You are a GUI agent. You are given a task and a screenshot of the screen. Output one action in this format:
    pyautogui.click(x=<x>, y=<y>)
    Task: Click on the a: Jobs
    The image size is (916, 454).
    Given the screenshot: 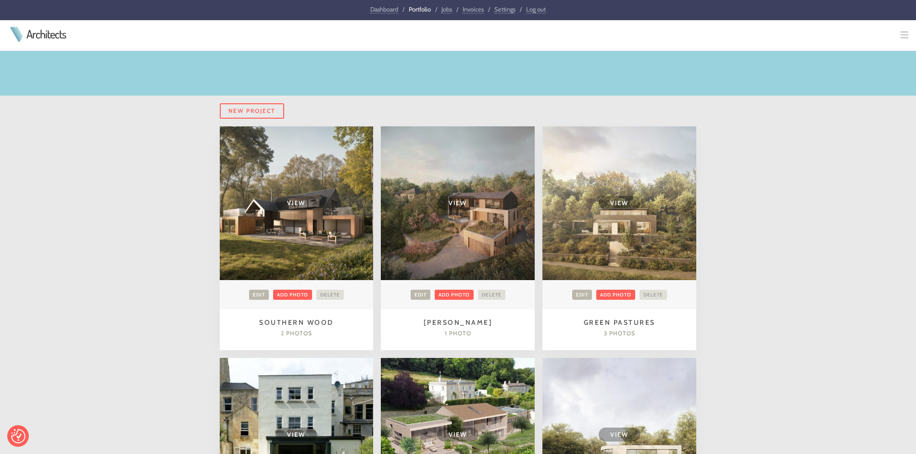 What is the action you would take?
    pyautogui.click(x=446, y=9)
    